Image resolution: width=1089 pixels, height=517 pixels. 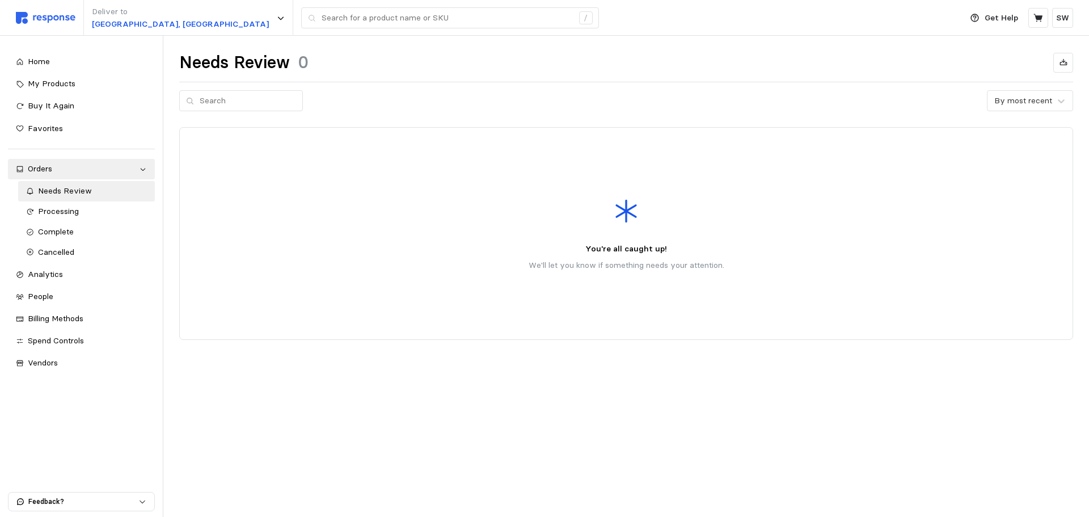 What do you see at coordinates (45, 274) in the screenshot?
I see `span: Analytics` at bounding box center [45, 274].